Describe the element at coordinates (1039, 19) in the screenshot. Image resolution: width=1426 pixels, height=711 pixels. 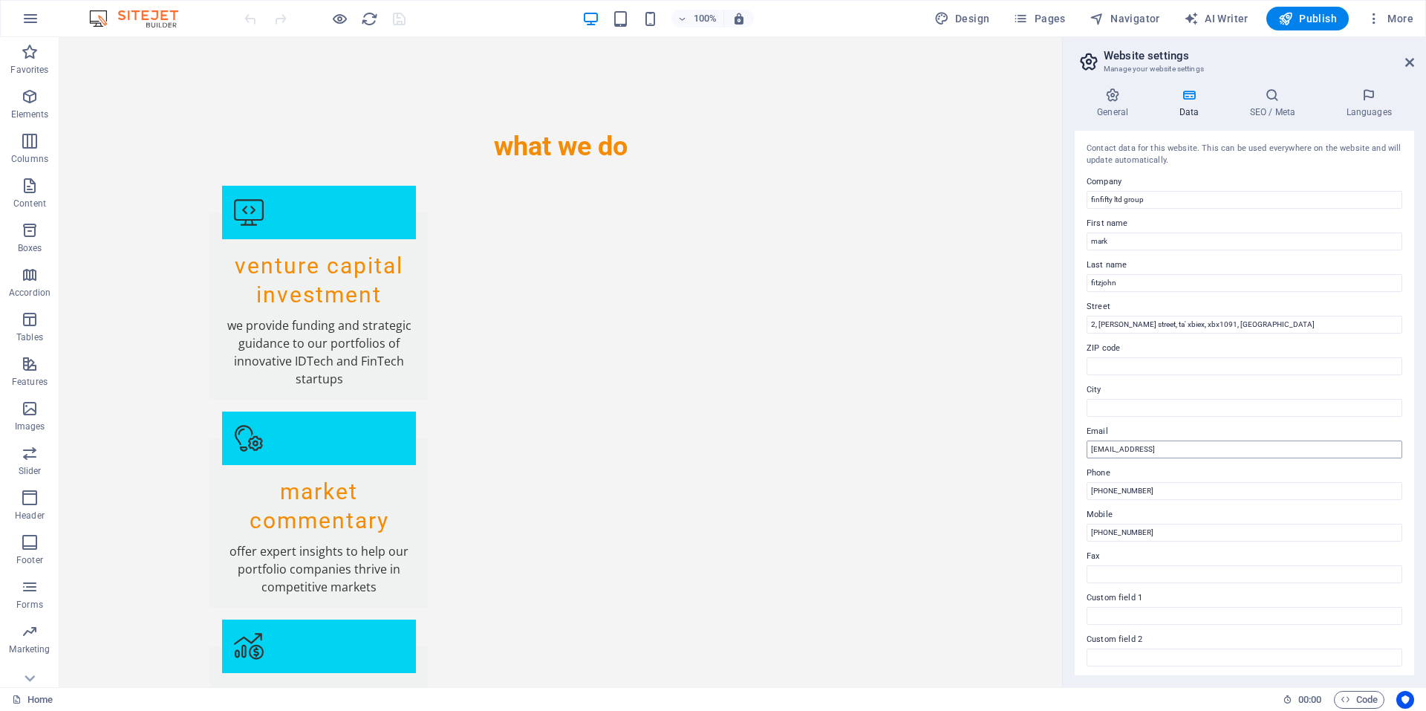
I see `span: Pages` at that location.